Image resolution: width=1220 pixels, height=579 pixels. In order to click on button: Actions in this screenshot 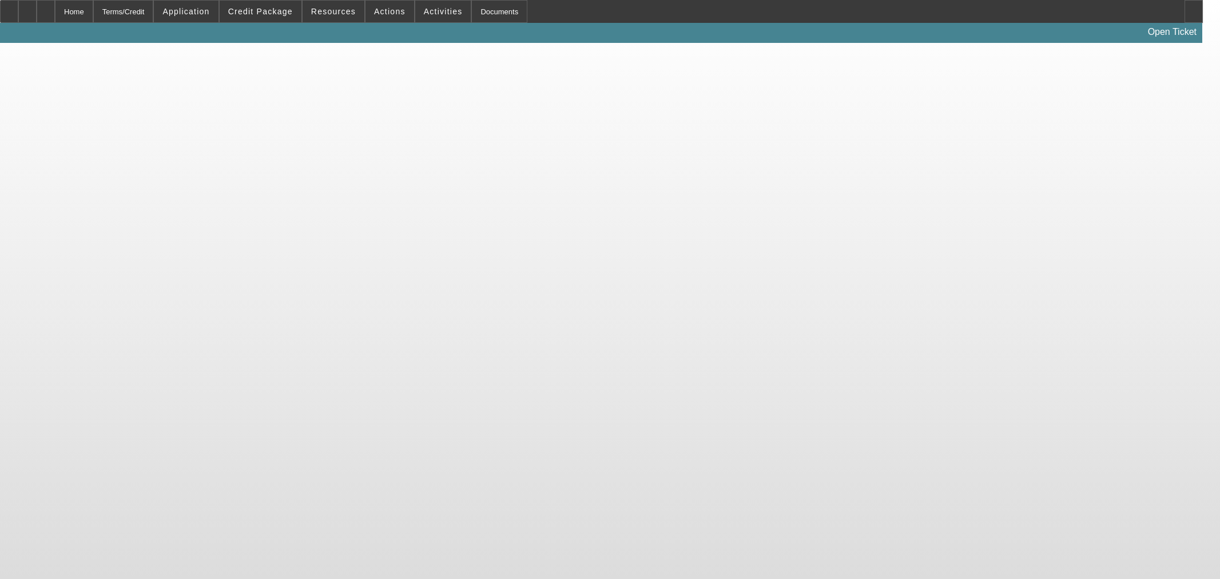, I will do `click(390, 11)`.